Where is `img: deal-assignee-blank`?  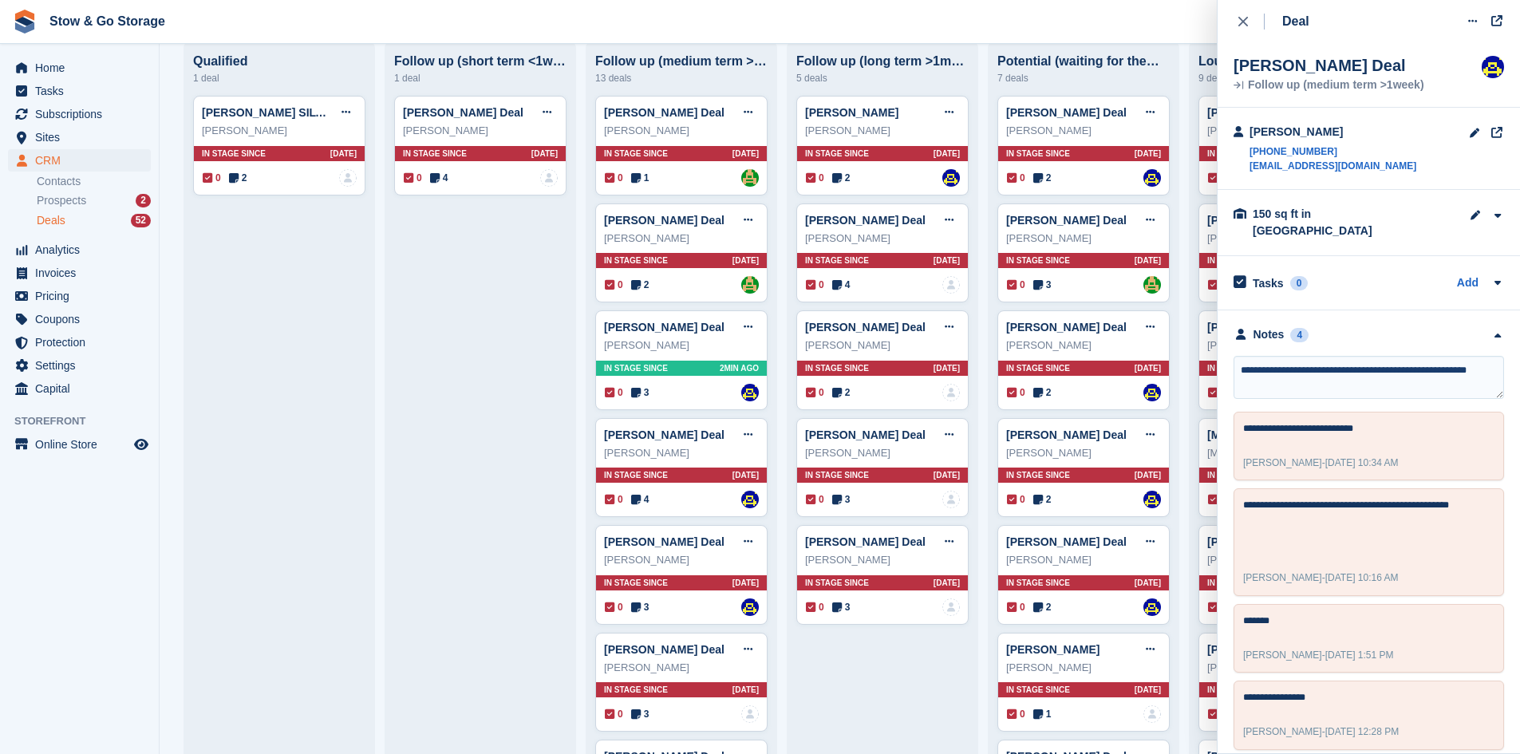
img: deal-assignee-blank is located at coordinates (750, 714).